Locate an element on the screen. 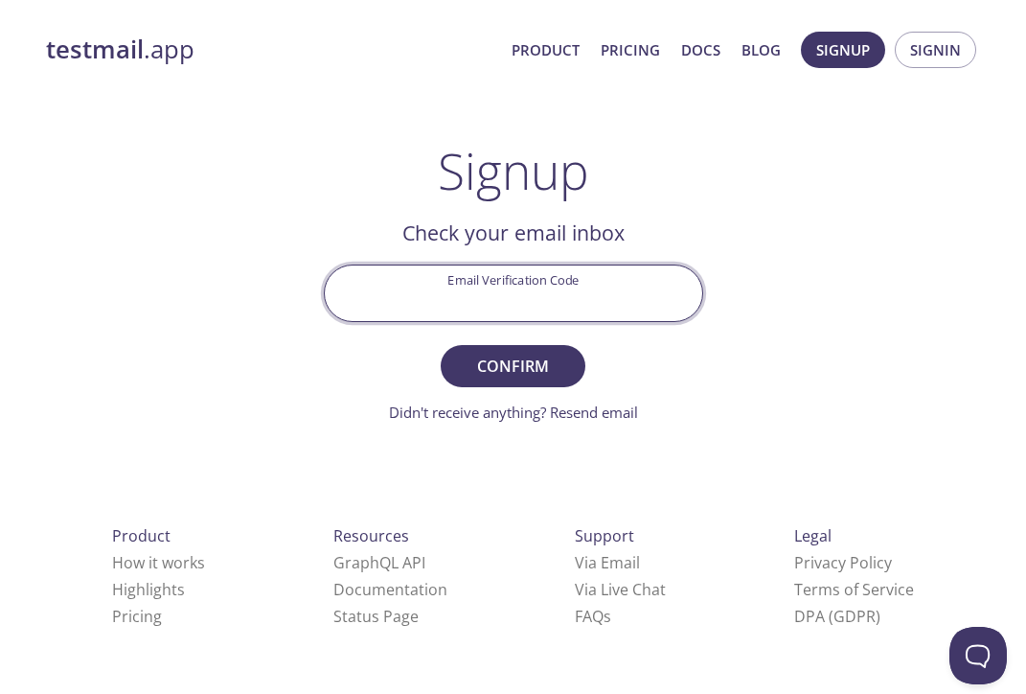 This screenshot has height=694, width=1026. a: testmail.app is located at coordinates (271, 50).